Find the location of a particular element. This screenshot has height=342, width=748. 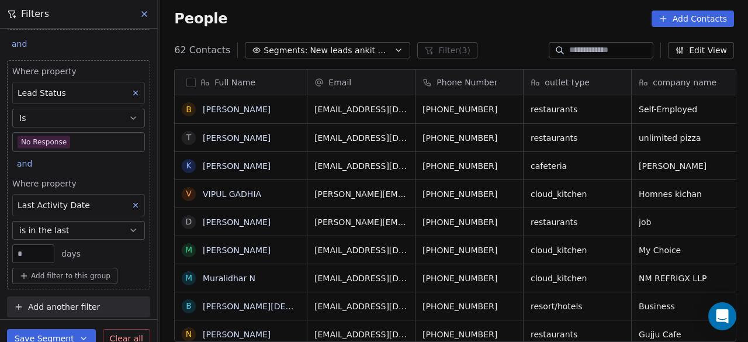

span: job is located at coordinates (685, 222).